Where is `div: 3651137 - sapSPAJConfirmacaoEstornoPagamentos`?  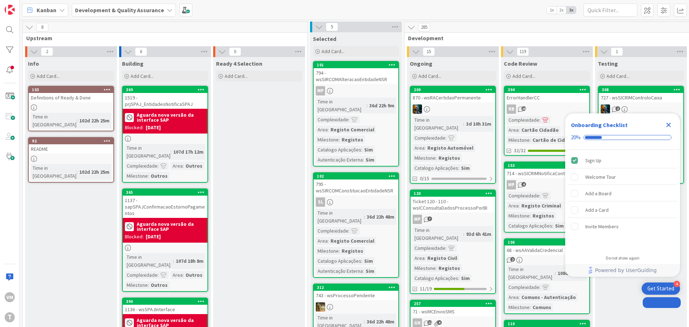
div: 3651137 - sapSPAJConfirmacaoEstornoPagamentos is located at coordinates (165, 204).